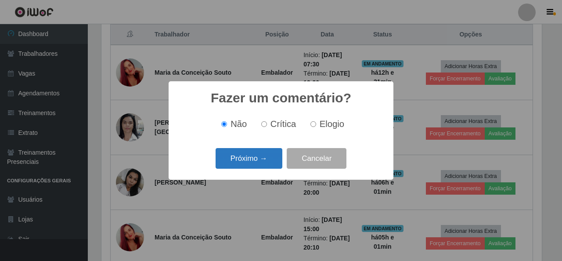  Describe the element at coordinates (264, 124) in the screenshot. I see `input: Crítica` at that location.